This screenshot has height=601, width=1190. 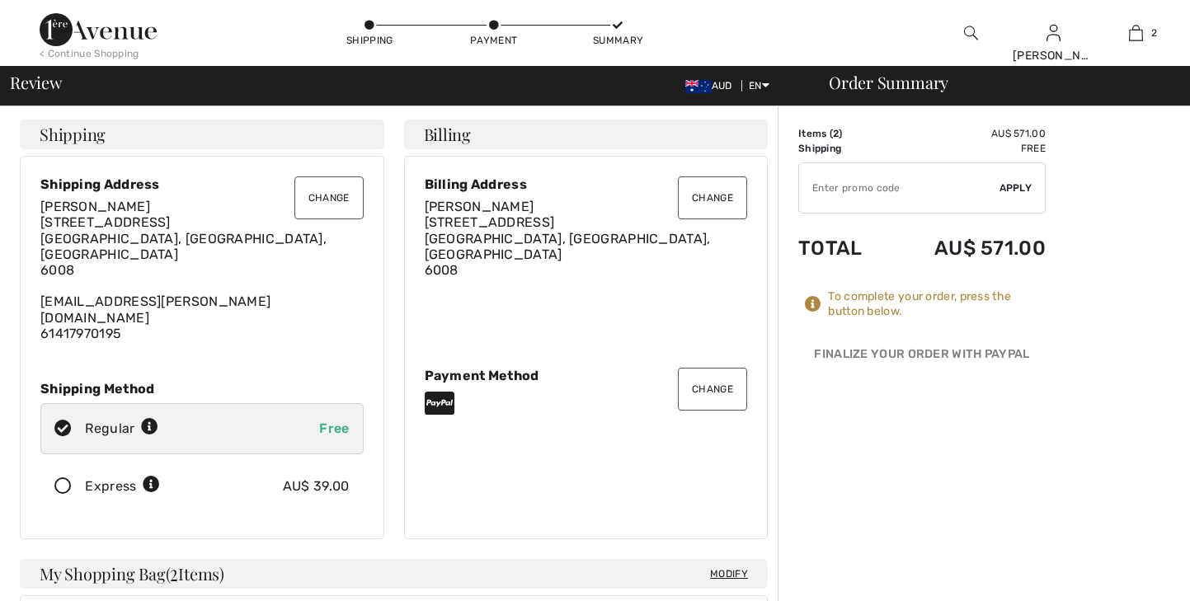 What do you see at coordinates (73, 134) in the screenshot?
I see `span: Shipping` at bounding box center [73, 134].